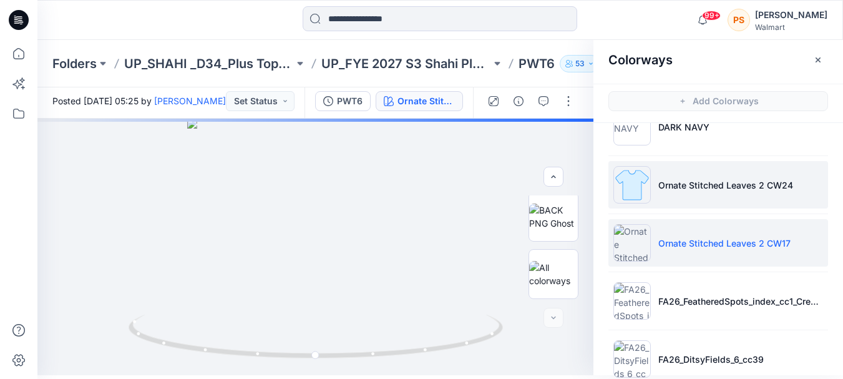 The height and width of the screenshot is (379, 843). What do you see at coordinates (406, 64) in the screenshot?
I see `p: UP_FYE 2027 S3 Shahi Plus Tops and Dress` at bounding box center [406, 64].